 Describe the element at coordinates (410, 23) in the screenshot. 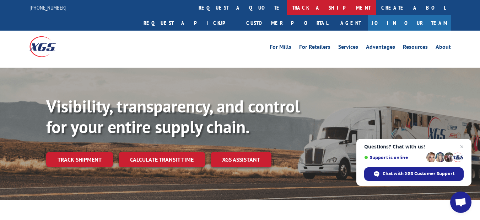

I see `a: Join Our Team` at that location.